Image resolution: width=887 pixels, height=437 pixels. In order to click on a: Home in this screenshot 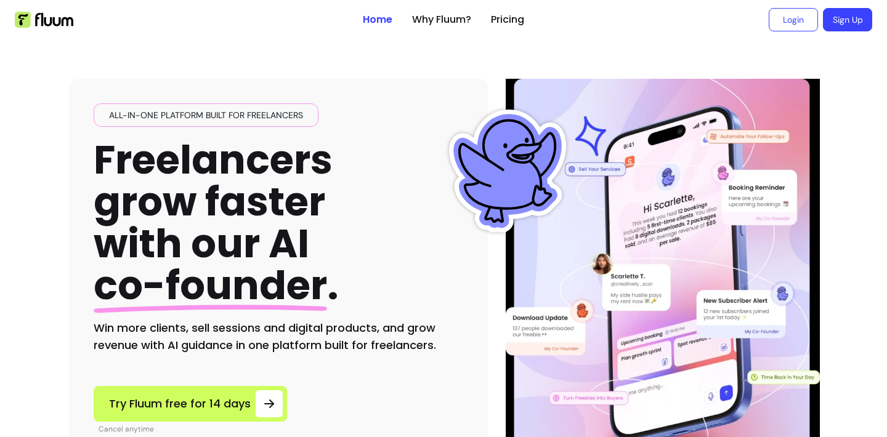, I will do `click(378, 20)`.